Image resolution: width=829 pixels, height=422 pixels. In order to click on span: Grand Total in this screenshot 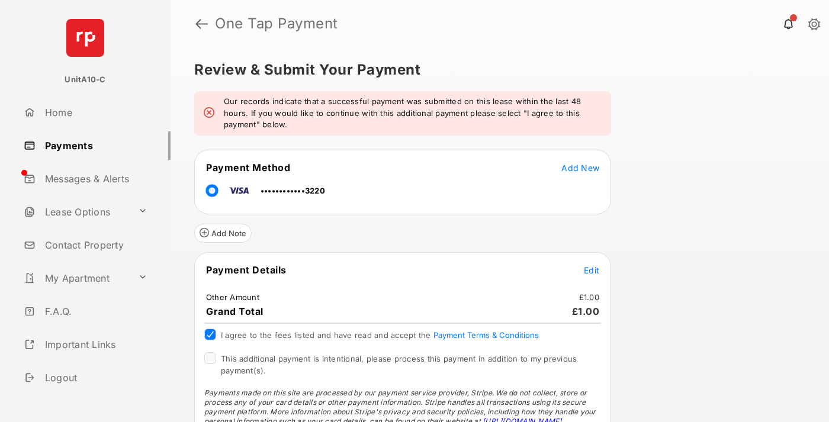, I will do `click(234, 311)`.